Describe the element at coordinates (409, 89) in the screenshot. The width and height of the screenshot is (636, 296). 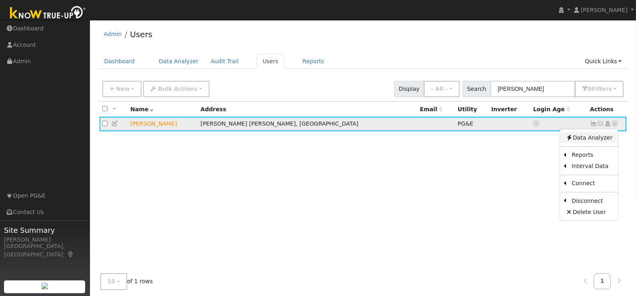
I see `span: Display` at that location.